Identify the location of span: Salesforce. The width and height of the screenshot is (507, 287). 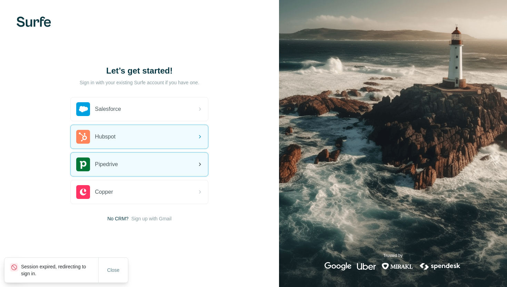
(108, 109).